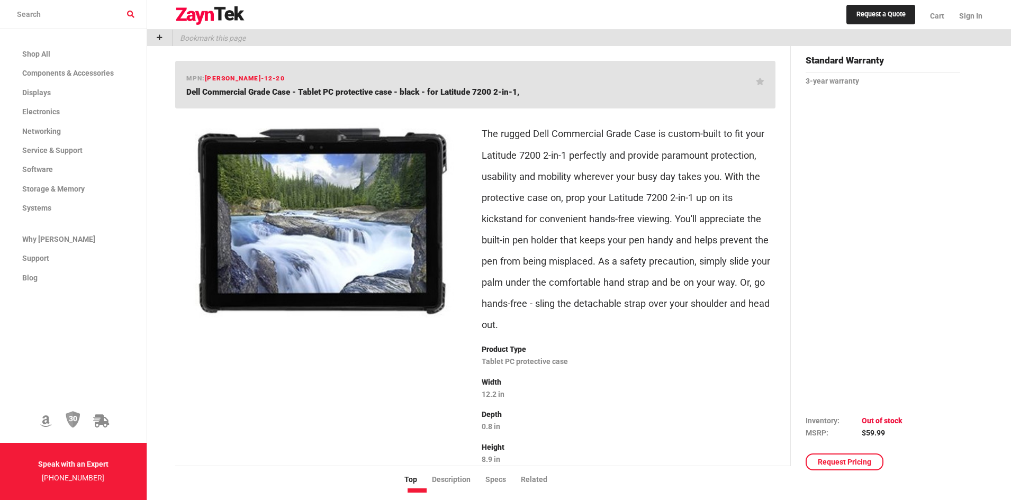  What do you see at coordinates (834, 433) in the screenshot?
I see `td: MSRP` at bounding box center [834, 433].